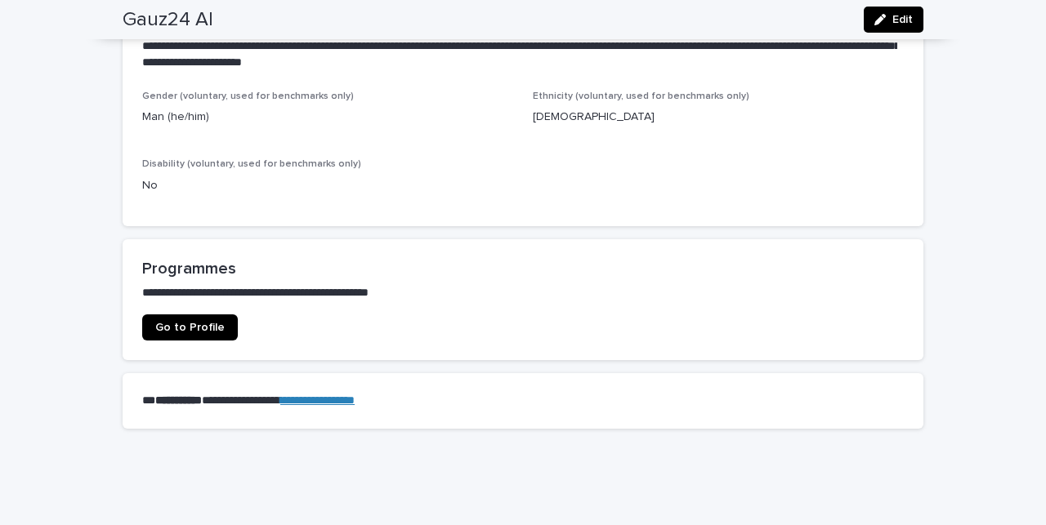 The height and width of the screenshot is (525, 1046). What do you see at coordinates (190, 328) in the screenshot?
I see `span: Go to Profile` at bounding box center [190, 328].